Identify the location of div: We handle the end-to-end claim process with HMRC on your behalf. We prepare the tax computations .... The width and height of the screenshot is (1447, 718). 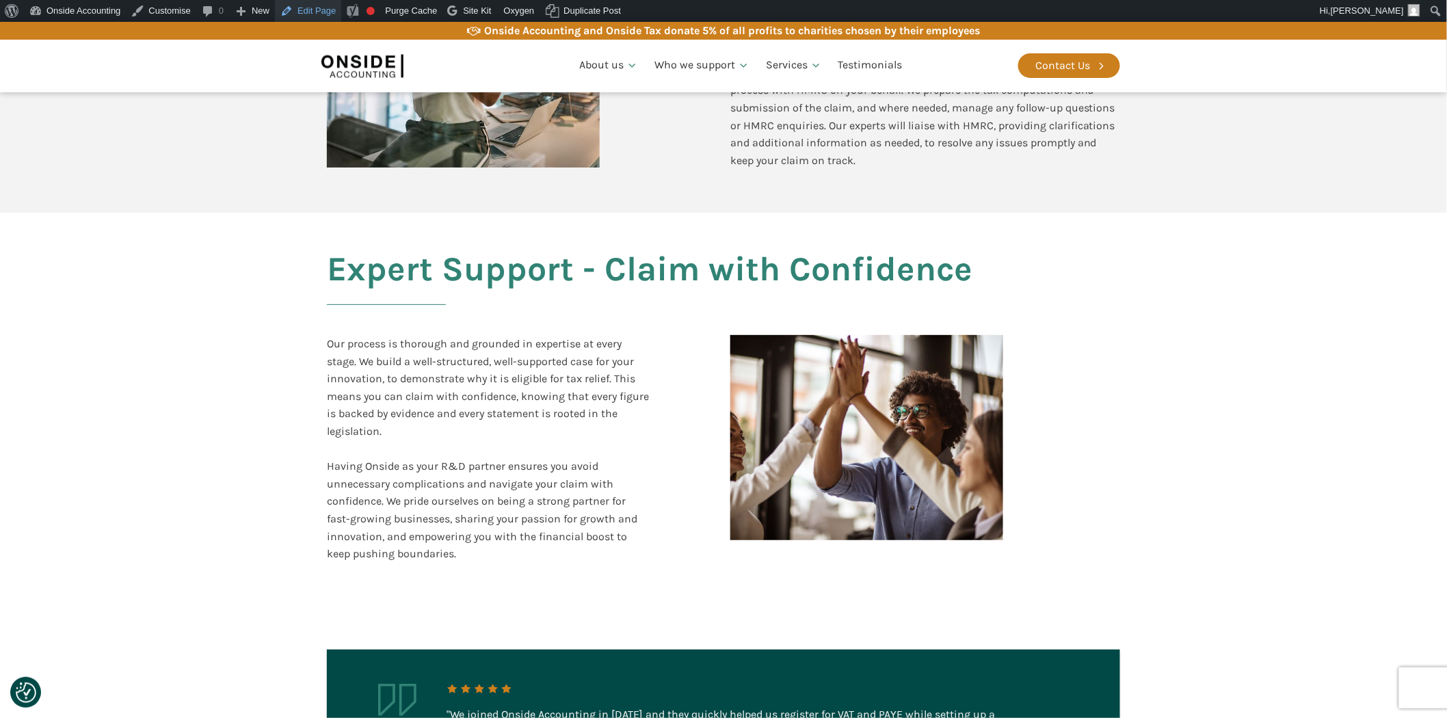
(925, 125).